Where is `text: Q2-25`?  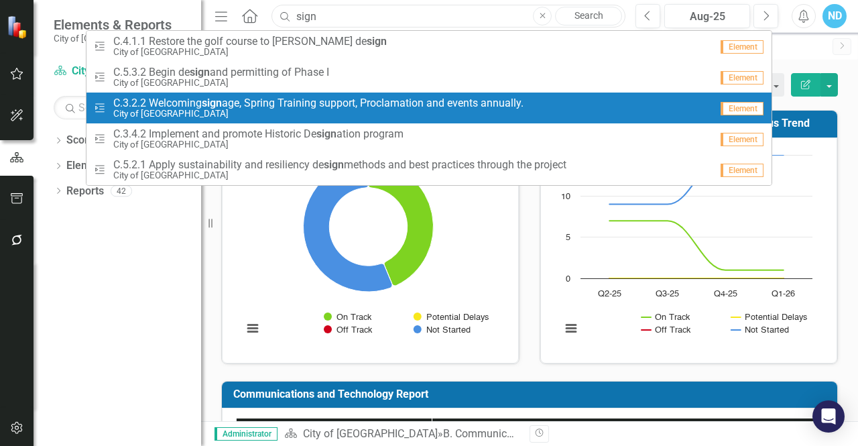
text: Q2-25 is located at coordinates (609, 294).